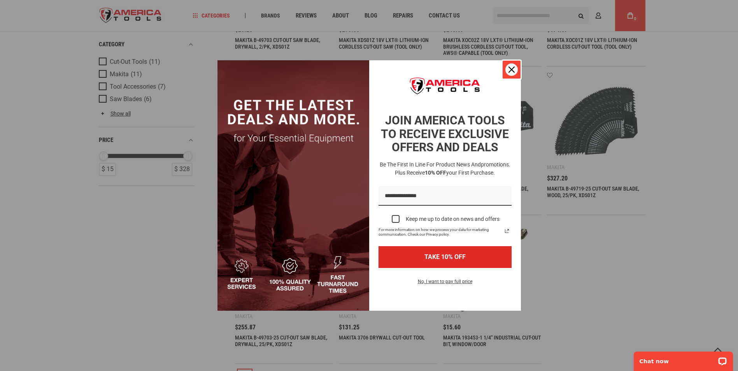 The width and height of the screenshot is (738, 371). Describe the element at coordinates (445, 284) in the screenshot. I see `button: No, I want to pay full price` at that location.